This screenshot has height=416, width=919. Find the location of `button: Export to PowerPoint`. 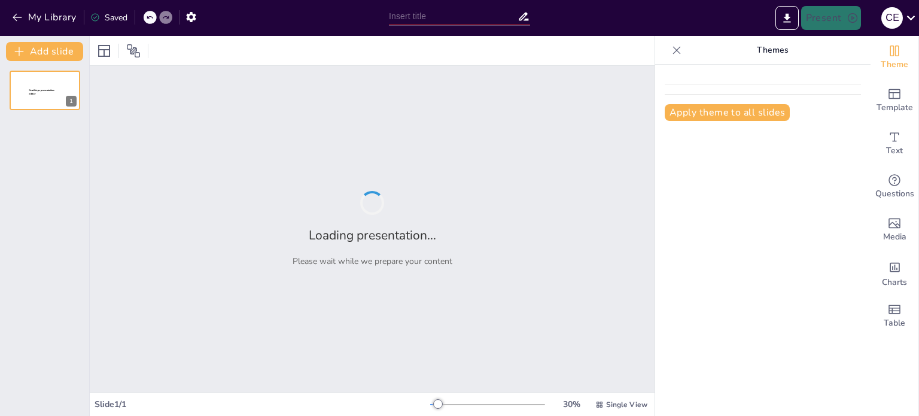

button: Export to PowerPoint is located at coordinates (787, 18).